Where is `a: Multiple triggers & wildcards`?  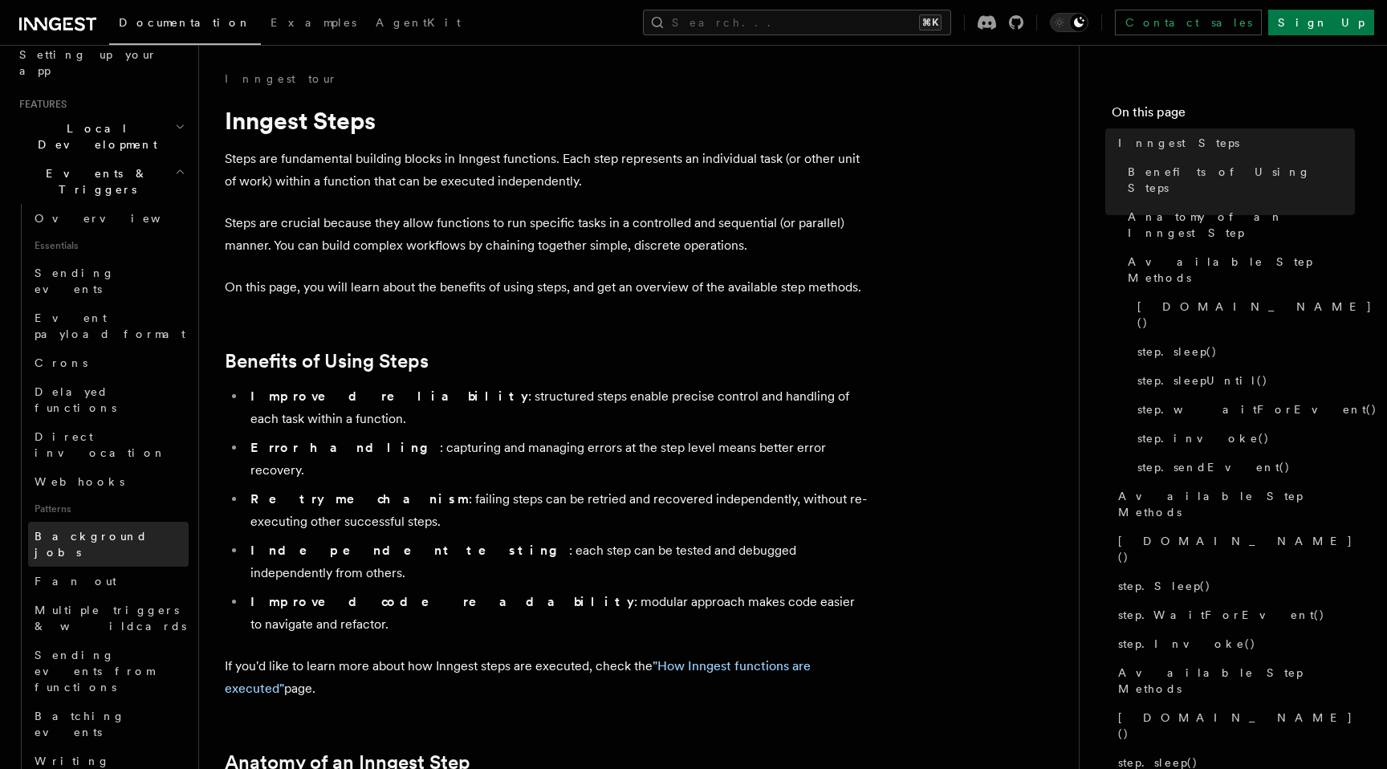 a: Multiple triggers & wildcards is located at coordinates (108, 618).